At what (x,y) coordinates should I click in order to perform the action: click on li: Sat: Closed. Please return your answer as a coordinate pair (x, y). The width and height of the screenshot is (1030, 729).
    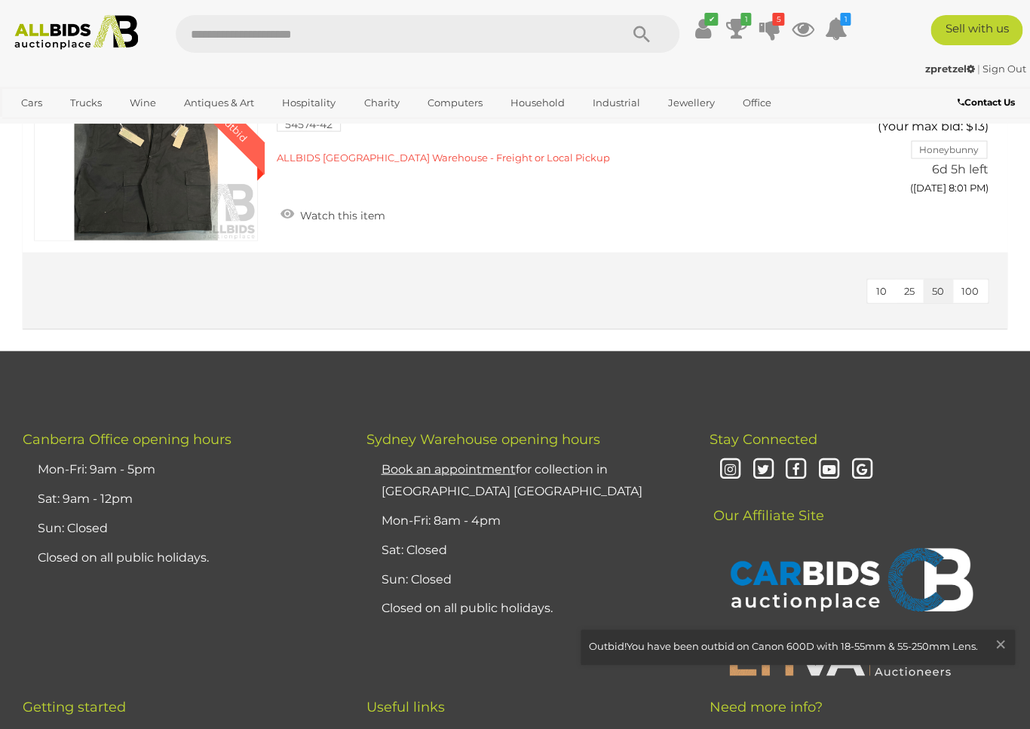
    Looking at the image, I should click on (524, 551).